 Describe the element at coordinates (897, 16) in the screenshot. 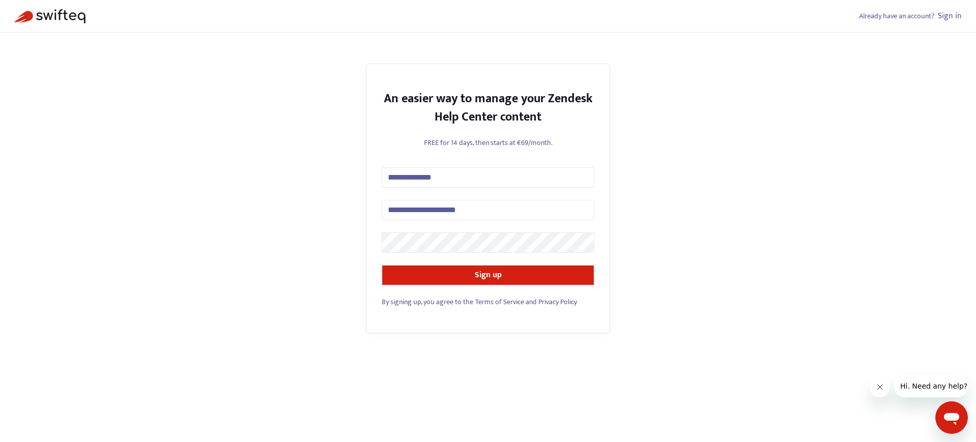

I see `span: Already have an account?` at that location.